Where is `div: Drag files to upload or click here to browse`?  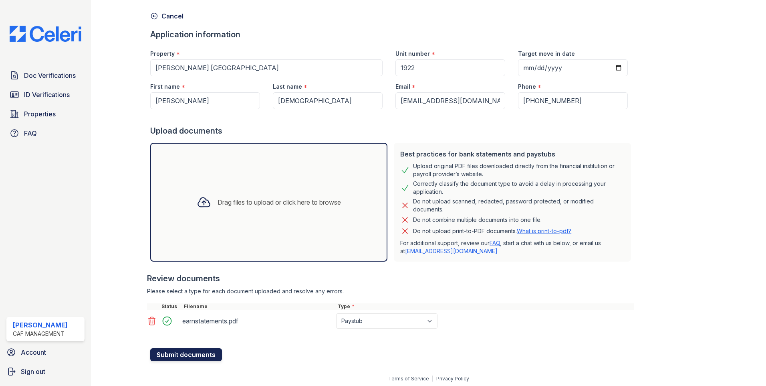
div: Drag files to upload or click here to browse is located at coordinates (279, 202).